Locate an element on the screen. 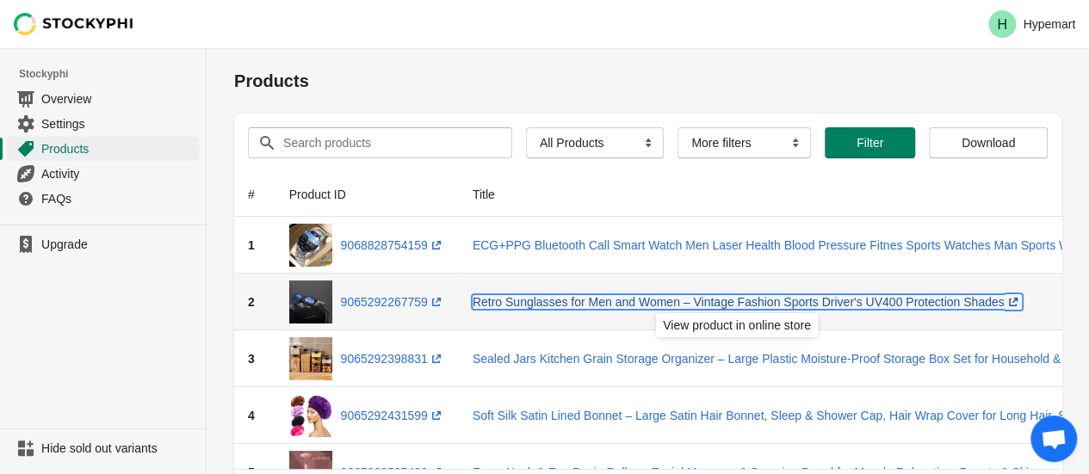  input: Search products is located at coordinates (381, 143).